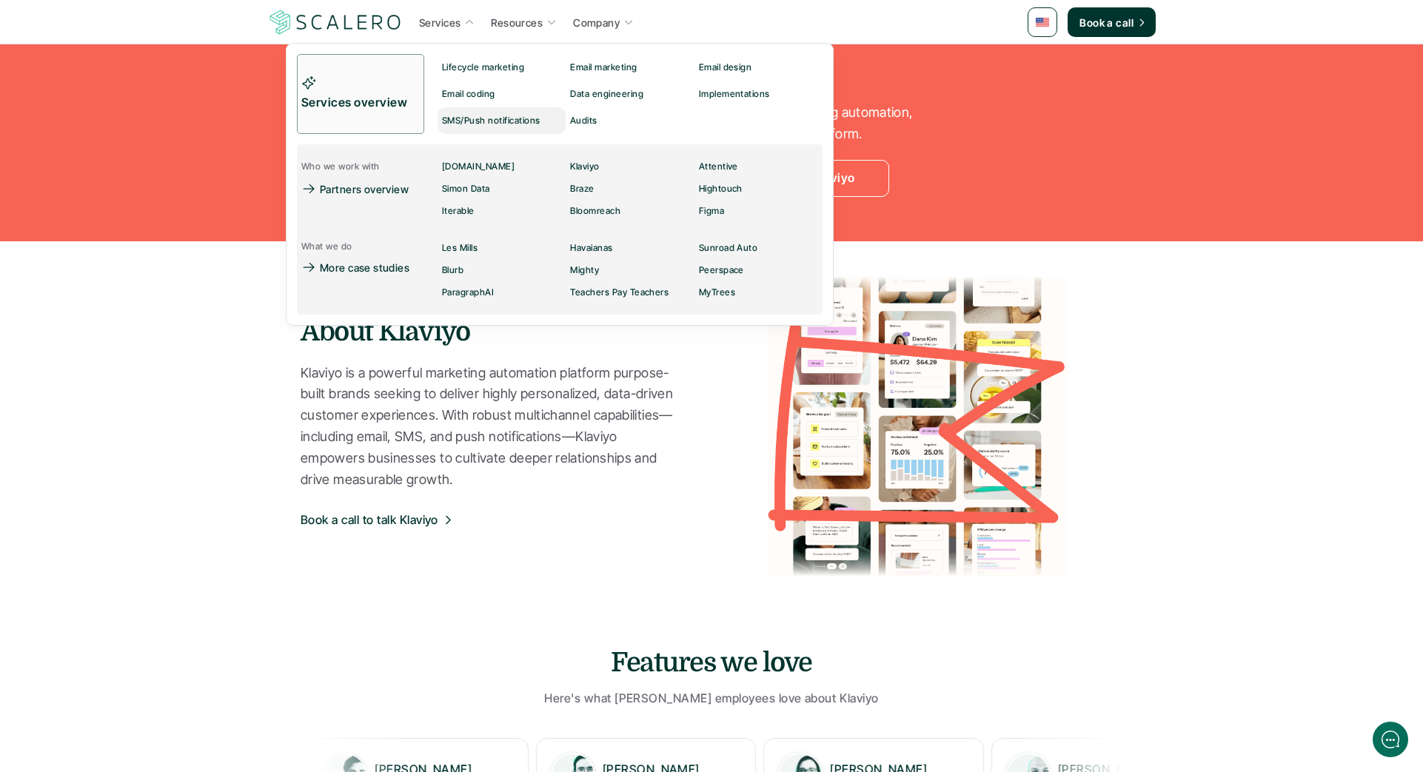 This screenshot has height=772, width=1423. What do you see at coordinates (501, 94) in the screenshot?
I see `a: Email coding` at bounding box center [501, 94].